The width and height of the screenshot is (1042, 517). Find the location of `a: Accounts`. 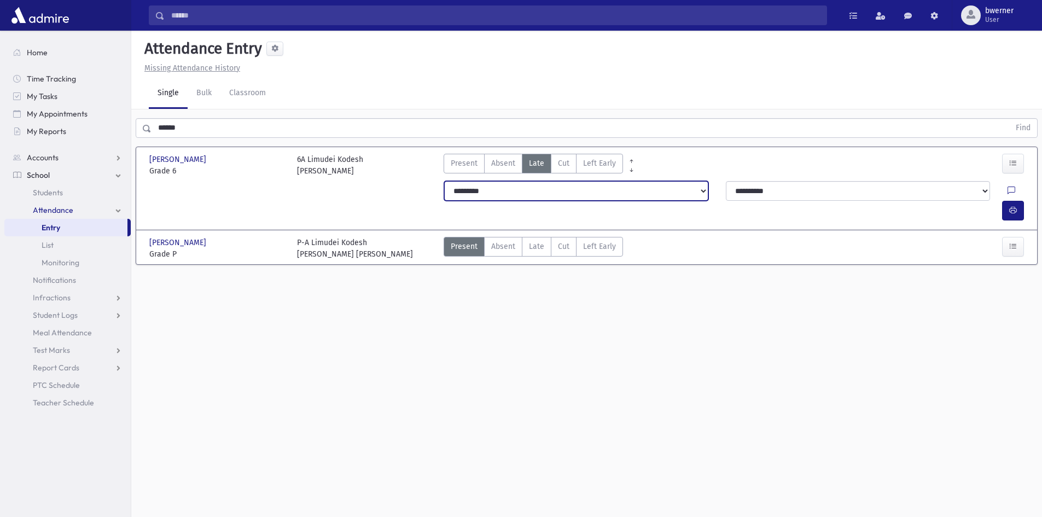

a: Accounts is located at coordinates (67, 157).